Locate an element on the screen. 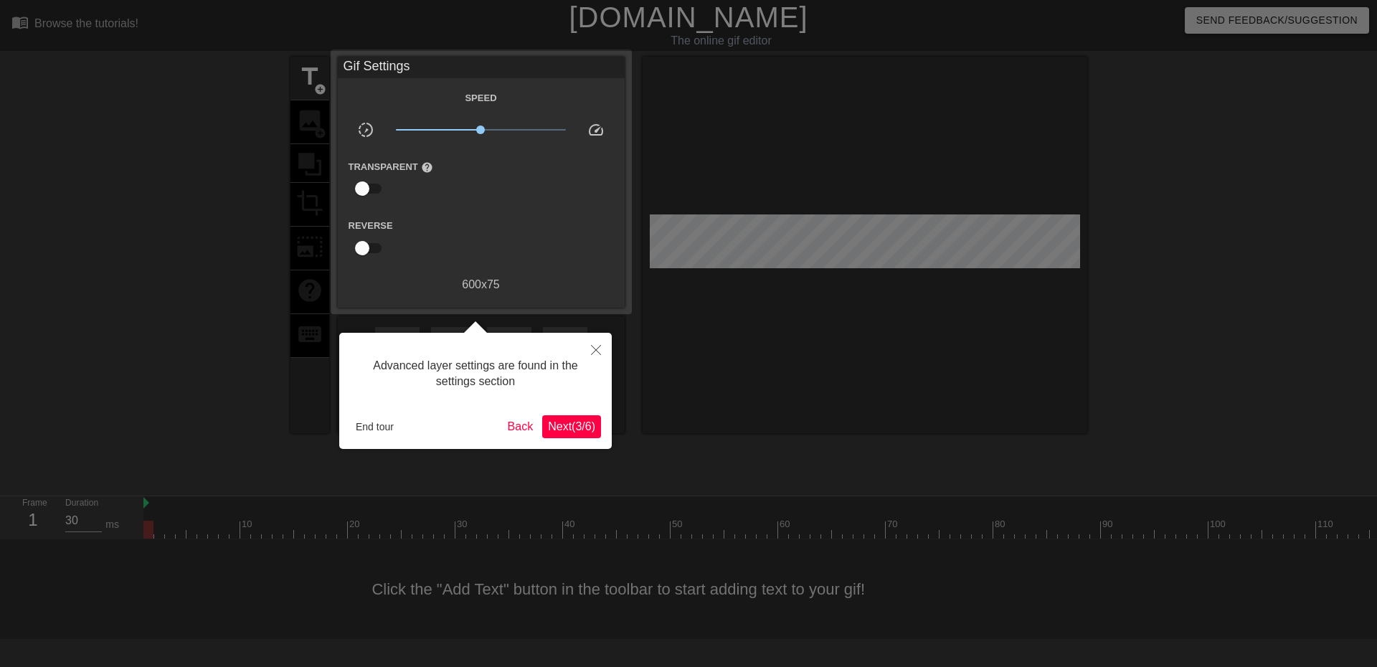 The image size is (1377, 667). button: End tour is located at coordinates (374, 427).